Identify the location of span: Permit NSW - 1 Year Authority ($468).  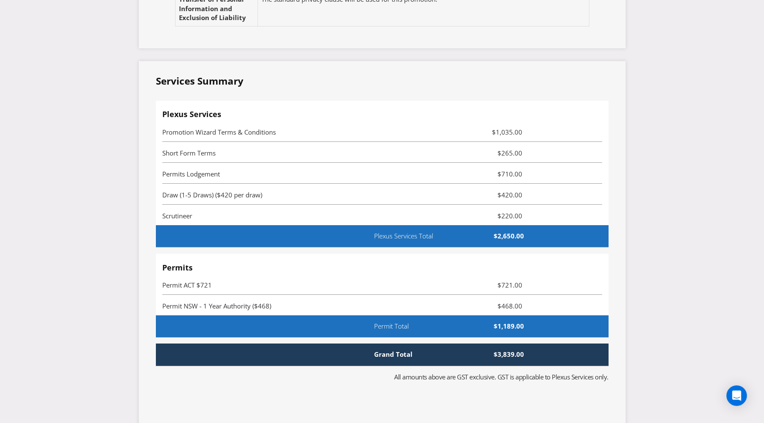
(217, 306).